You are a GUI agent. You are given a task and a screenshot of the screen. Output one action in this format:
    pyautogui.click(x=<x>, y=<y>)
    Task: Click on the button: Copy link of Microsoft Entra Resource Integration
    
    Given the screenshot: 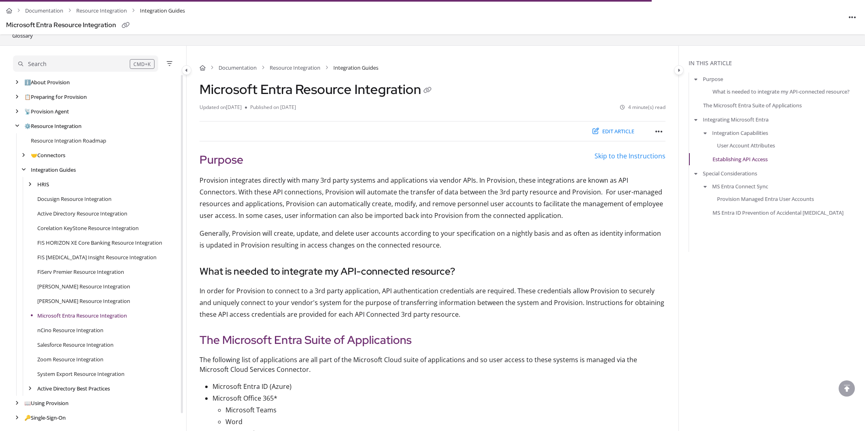 What is the action you would take?
    pyautogui.click(x=427, y=91)
    